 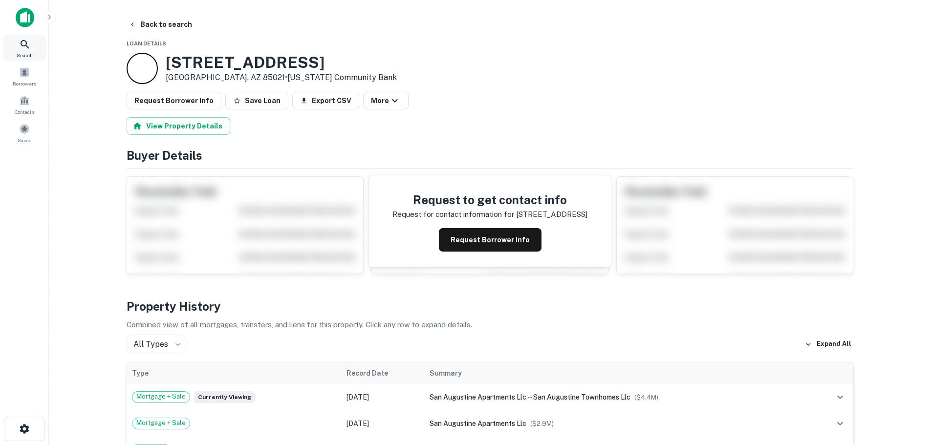 I want to click on img: capitalize-icon.png, so click(x=25, y=18).